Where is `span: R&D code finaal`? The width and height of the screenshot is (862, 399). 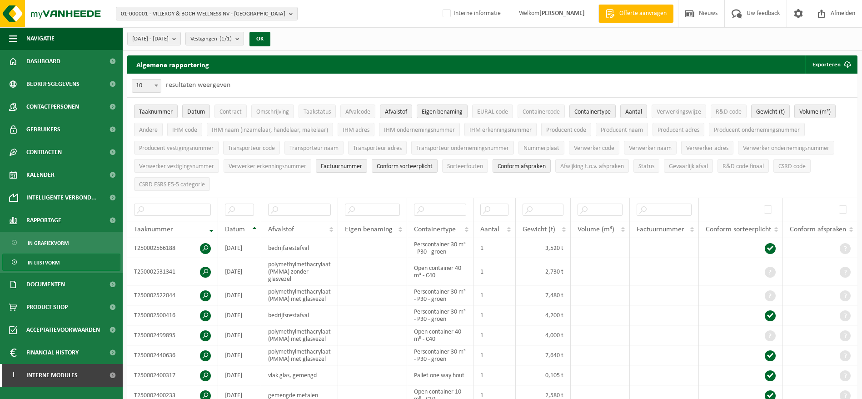 span: R&D code finaal is located at coordinates (743, 166).